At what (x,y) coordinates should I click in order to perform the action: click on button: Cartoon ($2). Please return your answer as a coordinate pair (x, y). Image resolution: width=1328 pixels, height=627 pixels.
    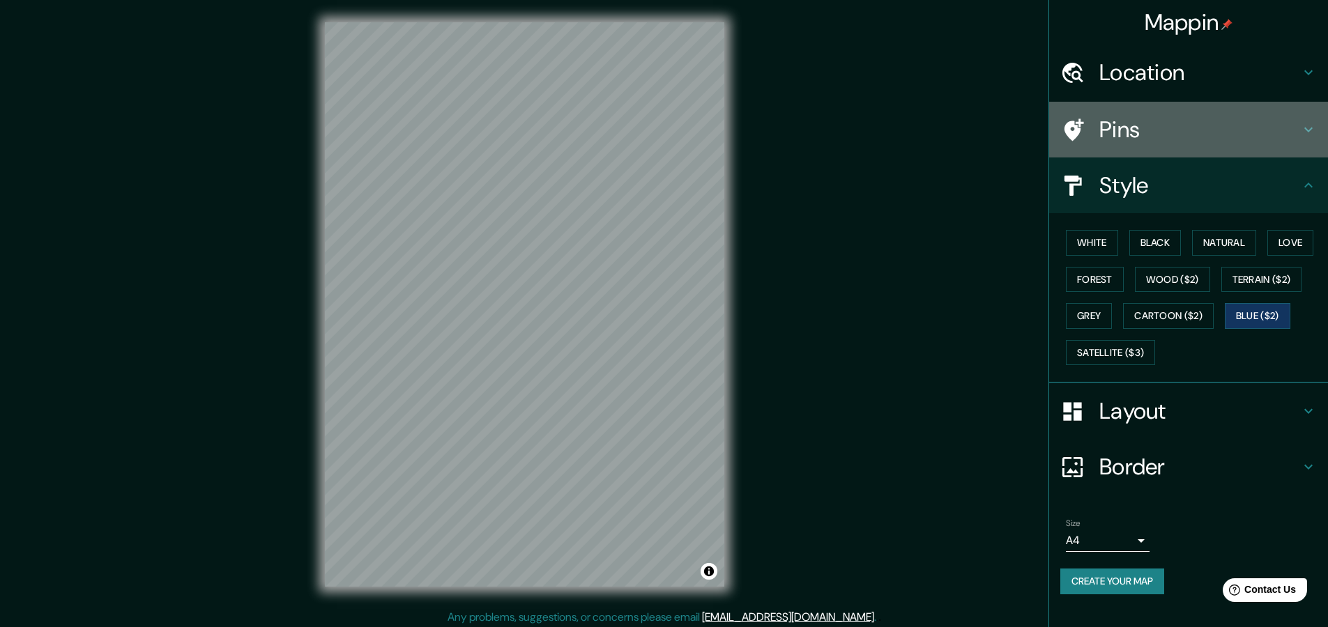
    Looking at the image, I should click on (1168, 316).